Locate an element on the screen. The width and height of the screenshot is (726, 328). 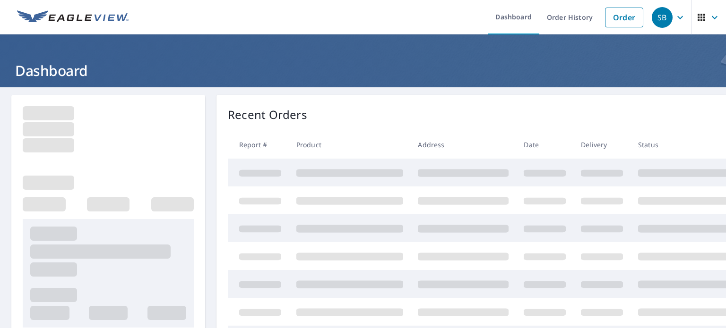
th: Delivery is located at coordinates (602, 145).